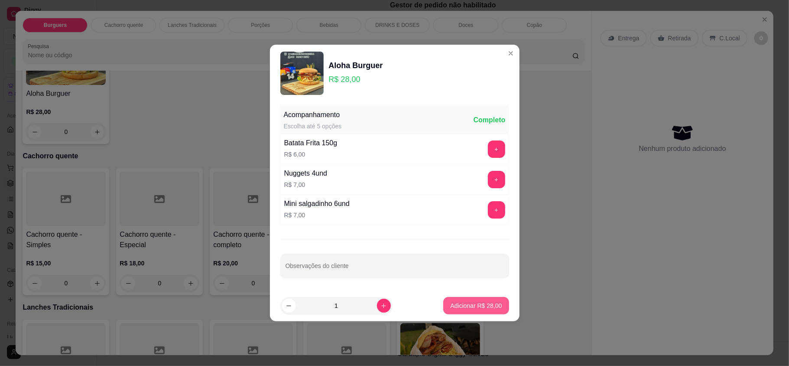 This screenshot has width=789, height=366. Describe the element at coordinates (311, 154) in the screenshot. I see `p: R$ 6,00` at that location.